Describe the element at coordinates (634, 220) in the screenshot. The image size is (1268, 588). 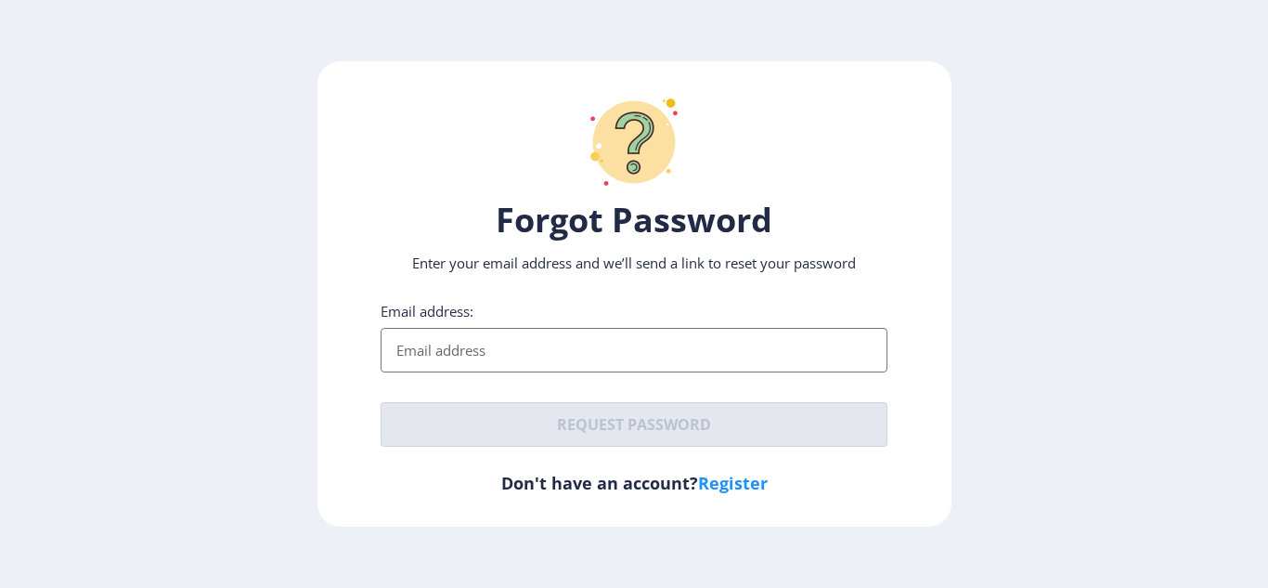
I see `h1: Forgot Password` at that location.